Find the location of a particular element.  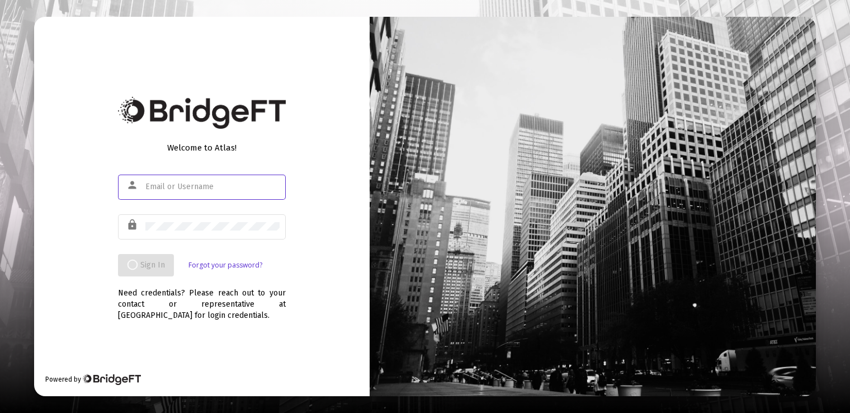

mat-icon: lock is located at coordinates (133, 225).